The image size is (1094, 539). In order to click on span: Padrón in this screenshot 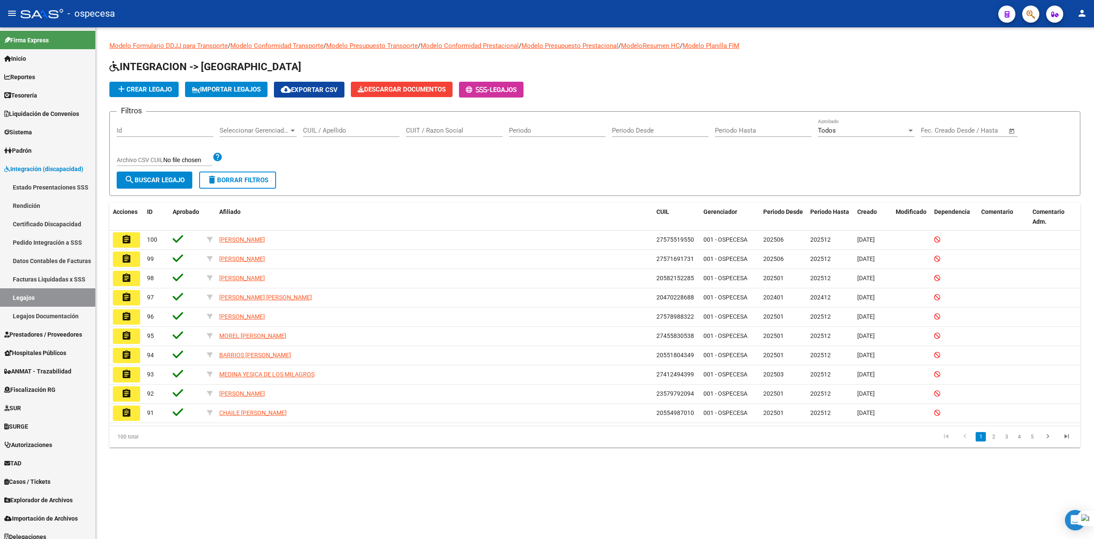, I will do `click(18, 150)`.